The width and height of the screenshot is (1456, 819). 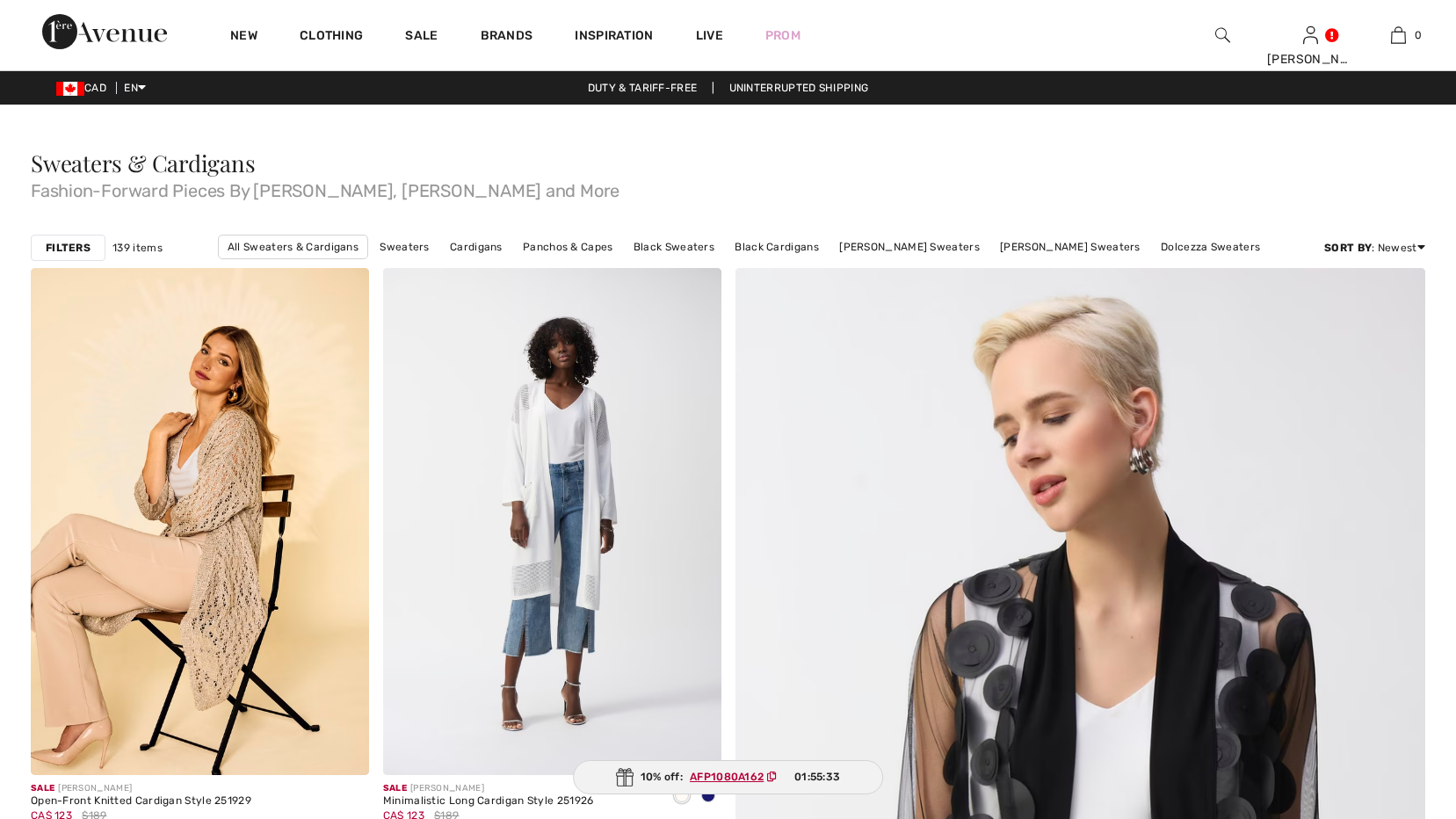 I want to click on a: New, so click(x=244, y=36).